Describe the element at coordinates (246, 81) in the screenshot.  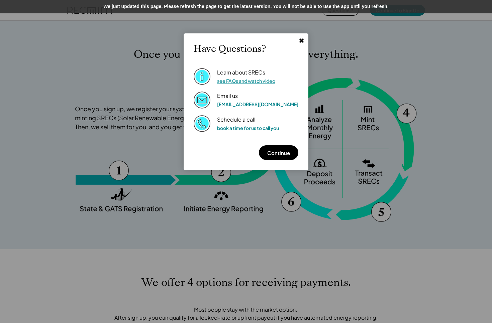
I see `a: see FAQs and watch video` at that location.